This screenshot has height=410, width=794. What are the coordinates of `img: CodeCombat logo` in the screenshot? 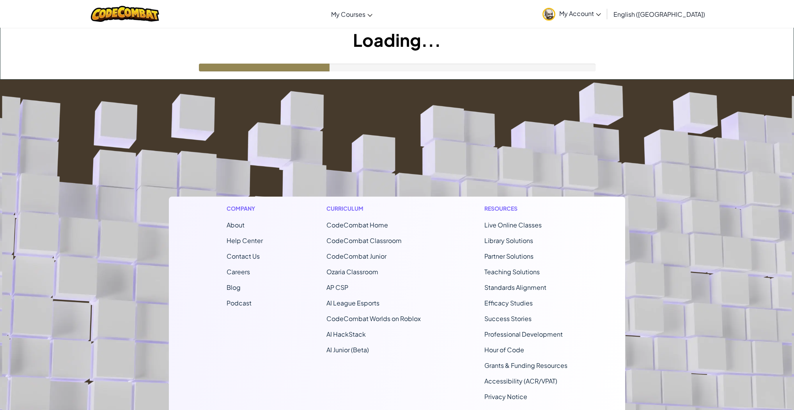 It's located at (125, 14).